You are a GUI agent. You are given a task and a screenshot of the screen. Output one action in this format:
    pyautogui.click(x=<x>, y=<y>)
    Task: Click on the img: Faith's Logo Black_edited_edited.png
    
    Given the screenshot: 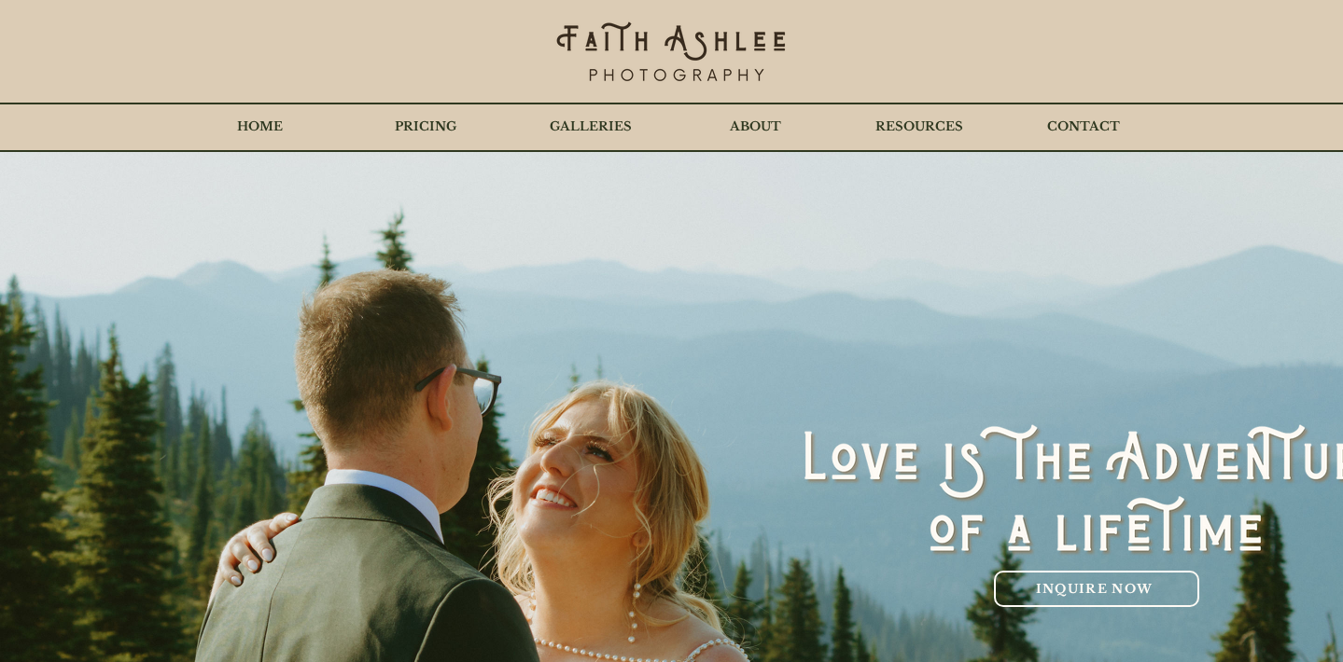 What is the action you would take?
    pyautogui.click(x=671, y=53)
    